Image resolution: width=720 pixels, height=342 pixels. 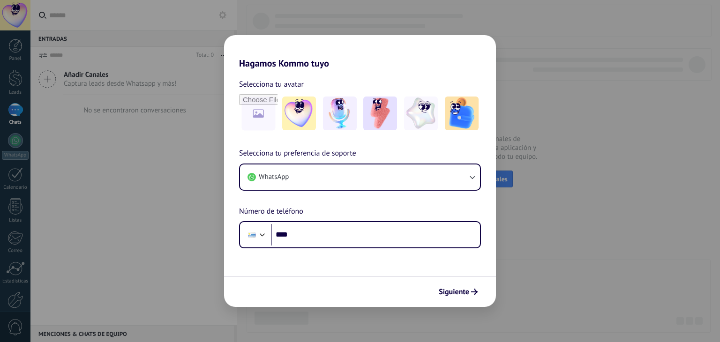 What do you see at coordinates (360, 52) in the screenshot?
I see `h2: Hagamos Kommo tuyo` at bounding box center [360, 52].